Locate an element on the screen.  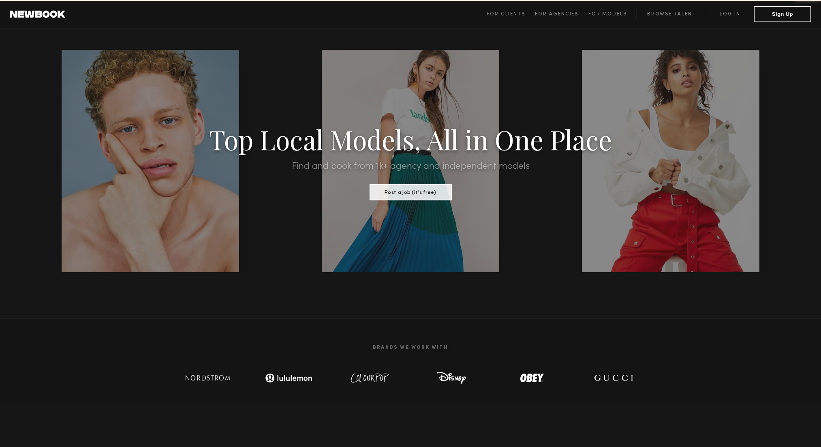
span: For Agencies is located at coordinates (556, 14).